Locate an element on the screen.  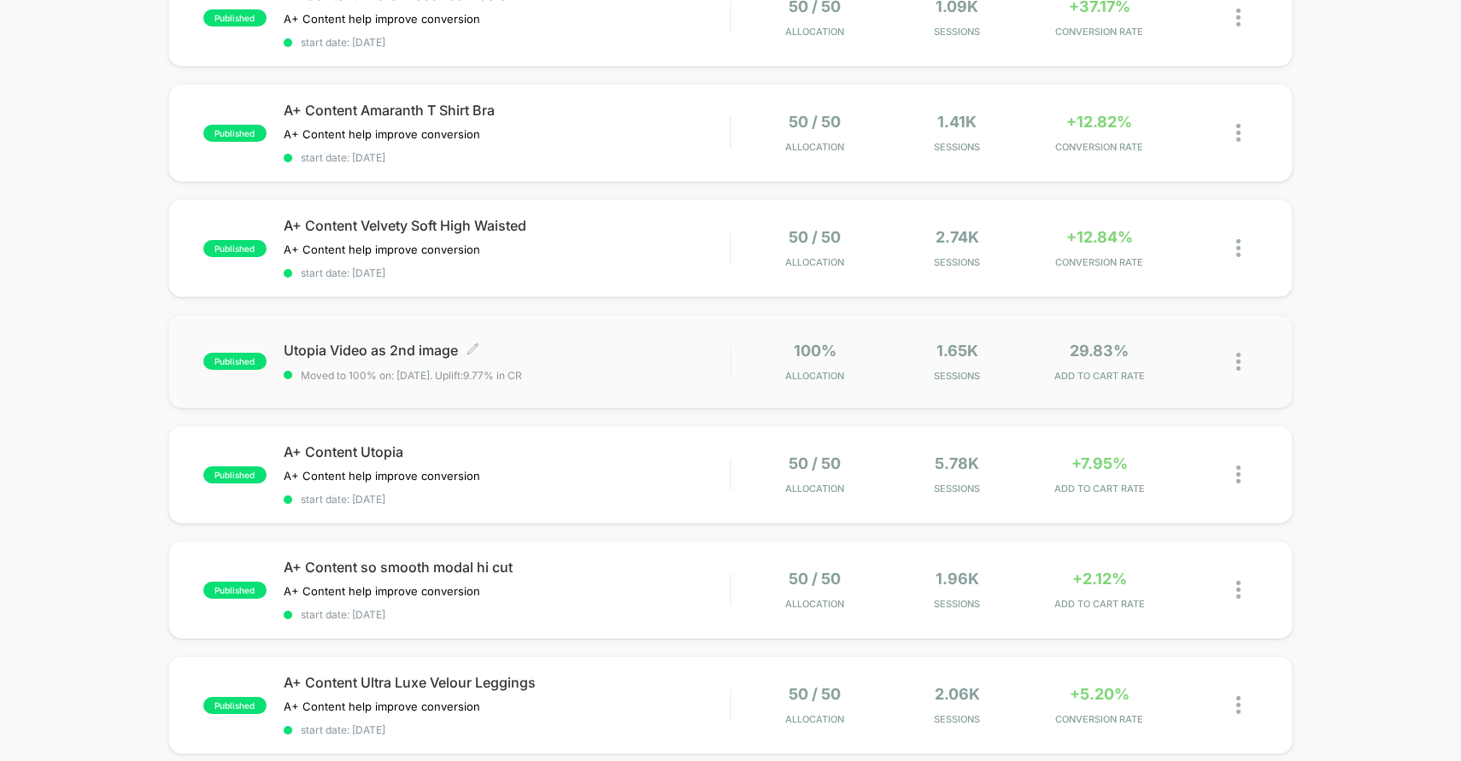
span: A+ Content Velvety Soft High Waisted is located at coordinates (507, 226).